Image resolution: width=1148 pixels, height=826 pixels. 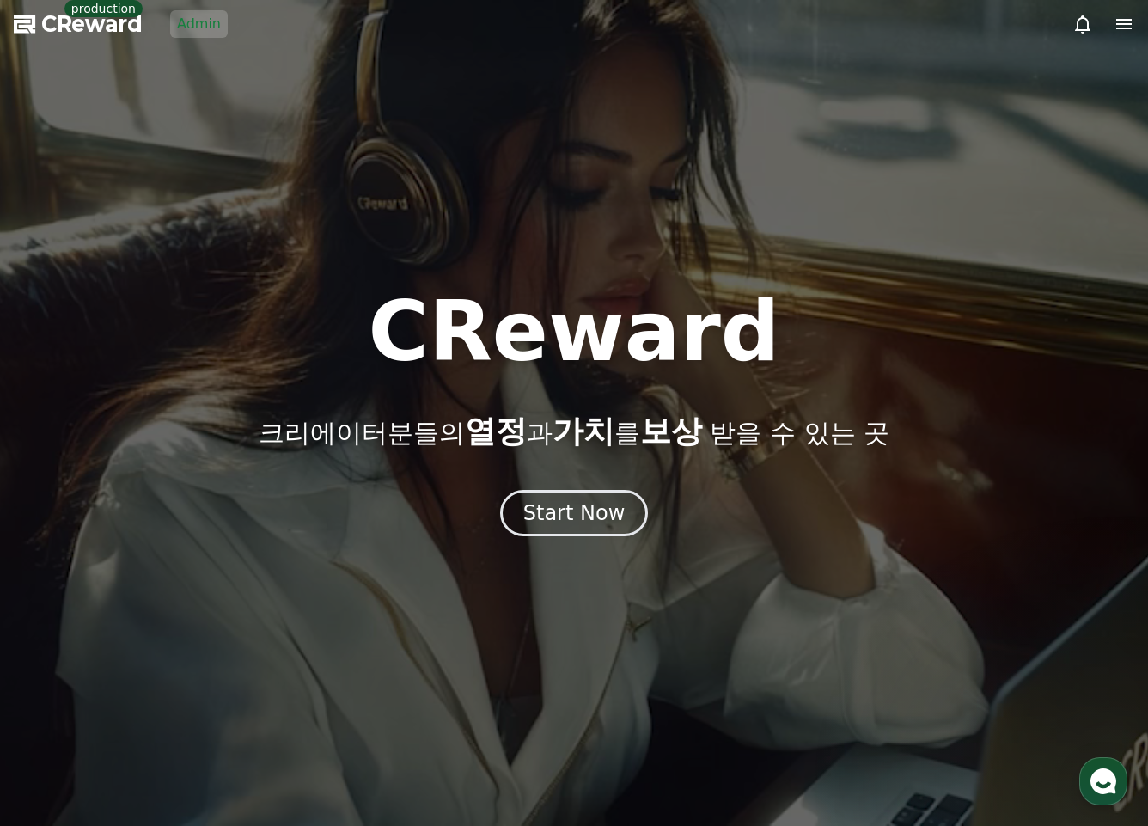 What do you see at coordinates (573, 332) in the screenshot?
I see `h1: CReward` at bounding box center [573, 332].